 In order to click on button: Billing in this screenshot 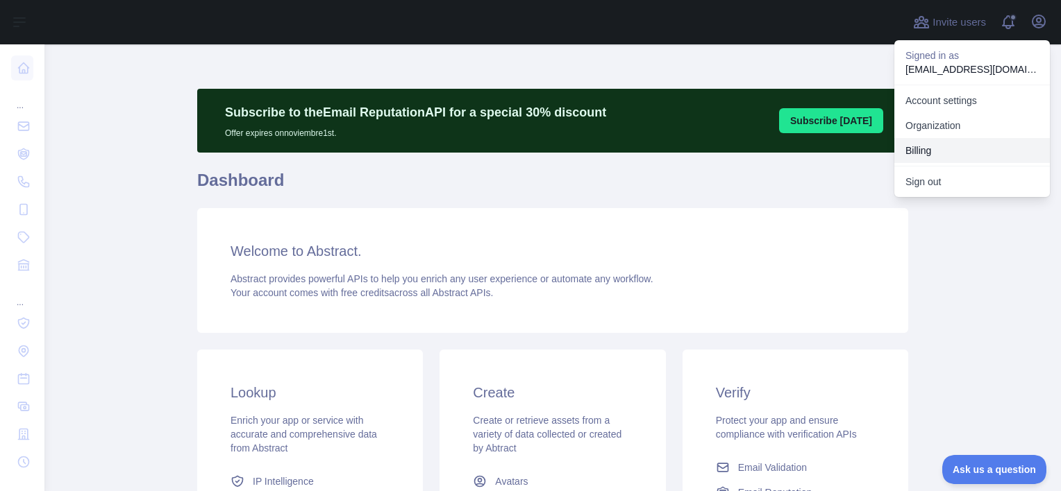, I will do `click(972, 151)`.